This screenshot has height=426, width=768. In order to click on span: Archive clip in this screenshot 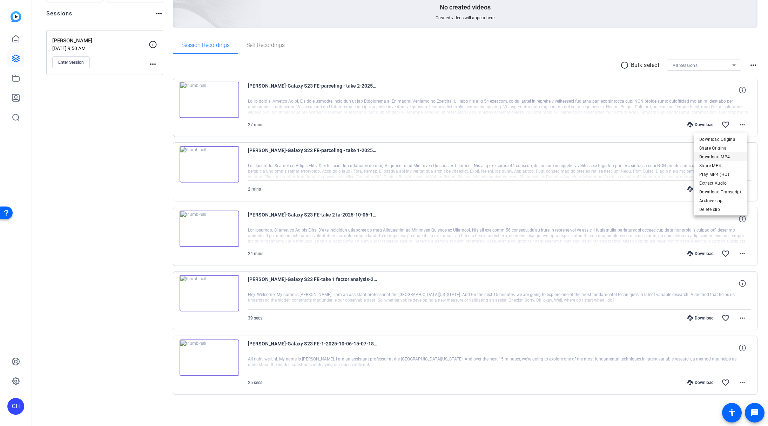, I will do `click(720, 201)`.